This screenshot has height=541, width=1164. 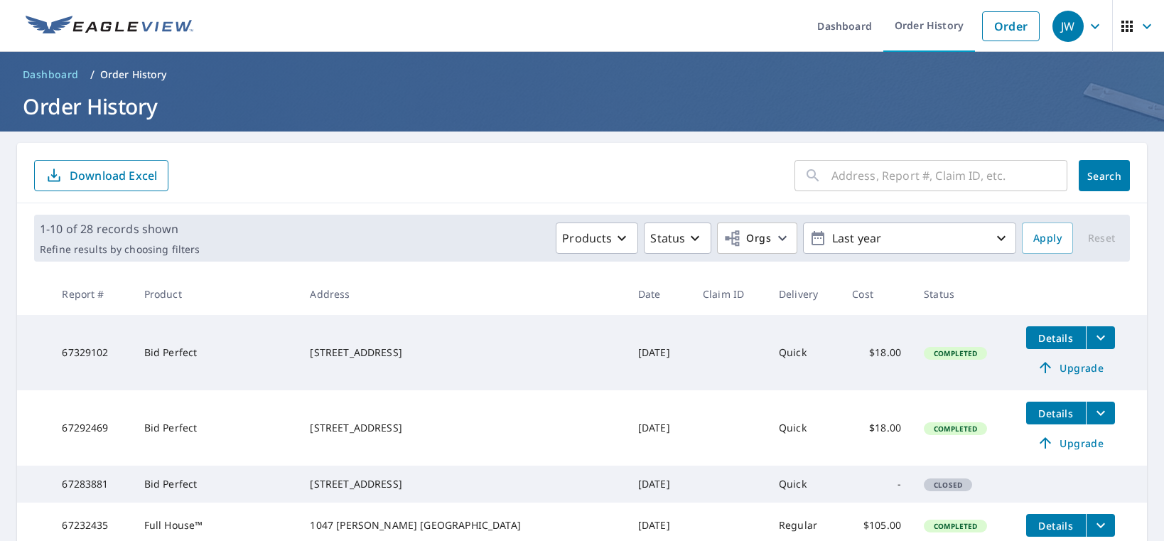 What do you see at coordinates (876, 294) in the screenshot?
I see `th: Cost` at bounding box center [876, 294].